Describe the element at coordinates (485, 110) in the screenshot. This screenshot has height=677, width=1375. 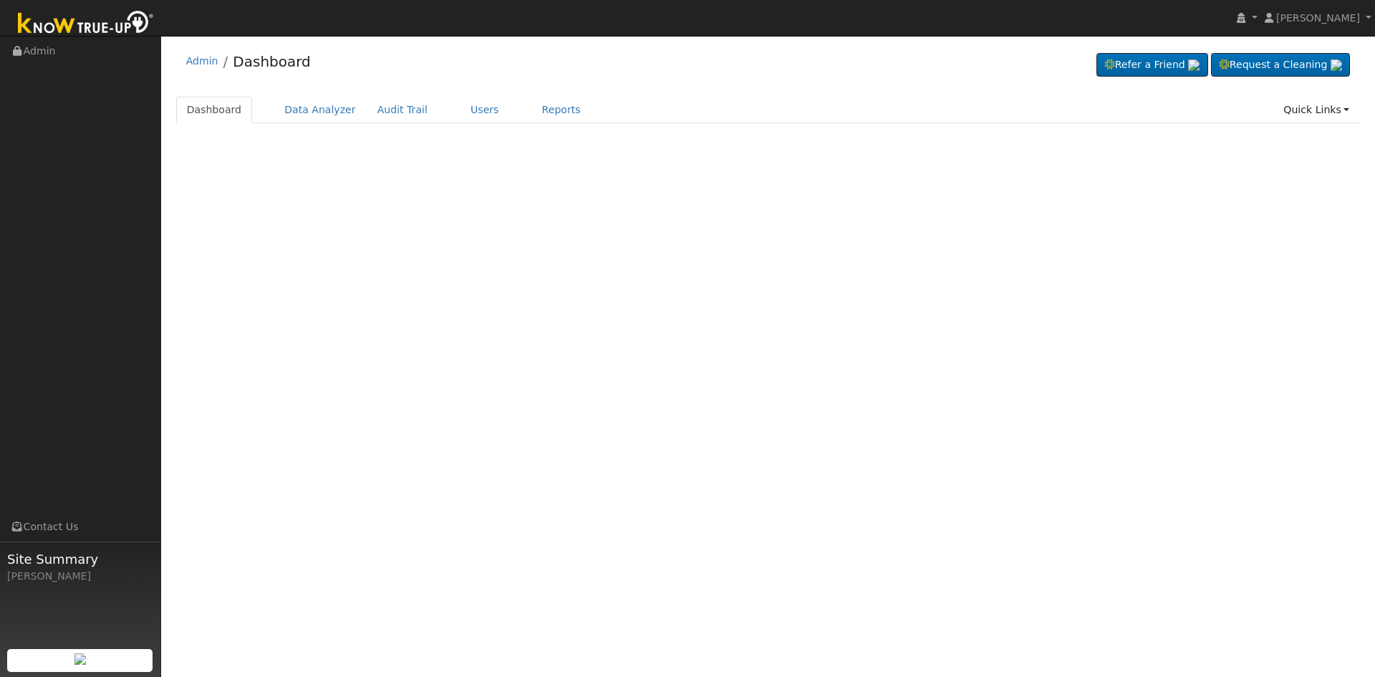
I see `a: Users` at that location.